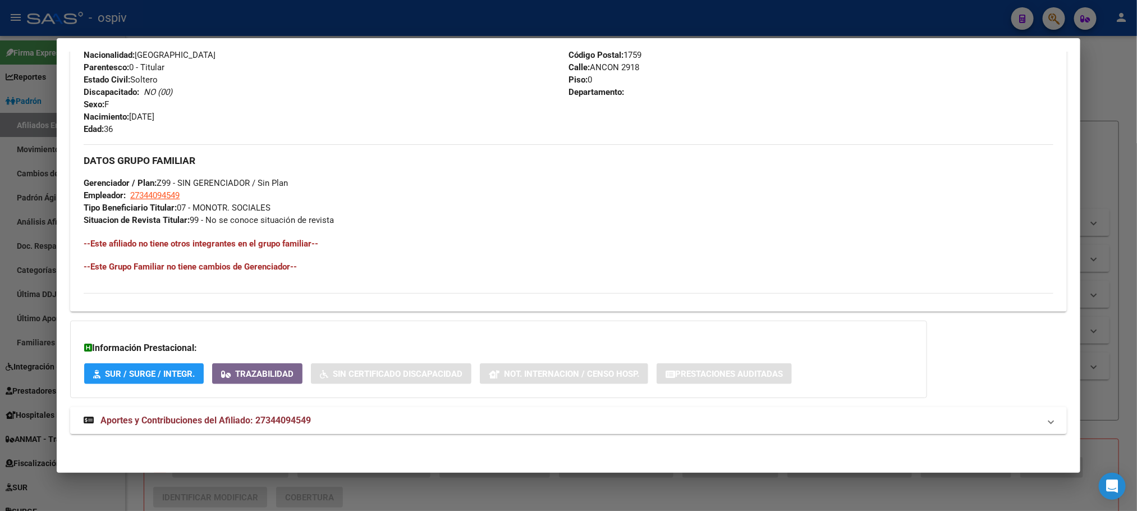 This screenshot has height=511, width=1137. I want to click on strong: Situacion de Revista Titular:, so click(136, 220).